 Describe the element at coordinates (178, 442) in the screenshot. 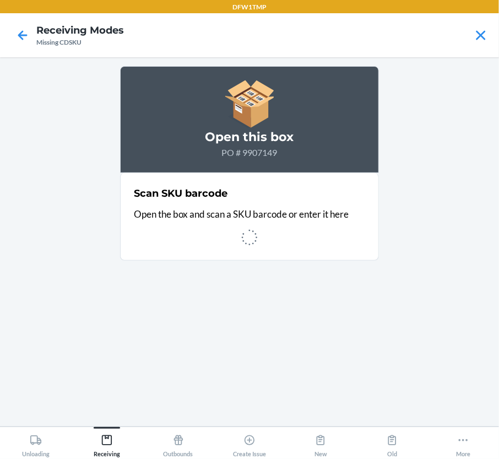

I see `button: Outbounds` at that location.